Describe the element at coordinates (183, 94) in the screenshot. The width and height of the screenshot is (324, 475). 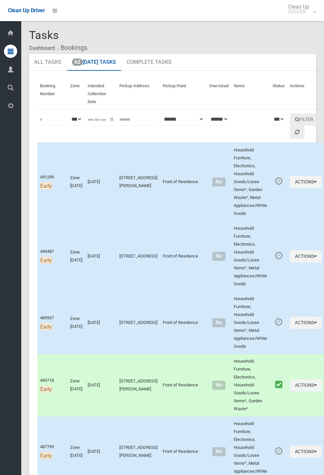
I see `th: Pickup Point` at that location.